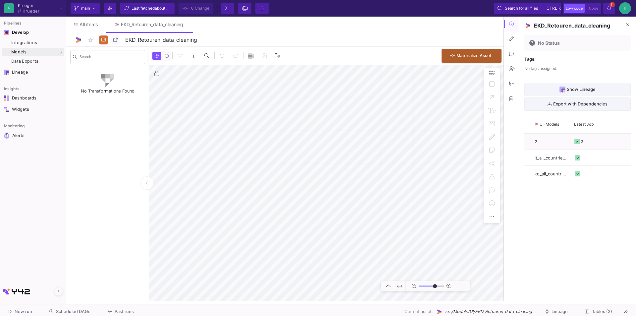  Describe the element at coordinates (532, 43) in the screenshot. I see `img: no status` at that location.